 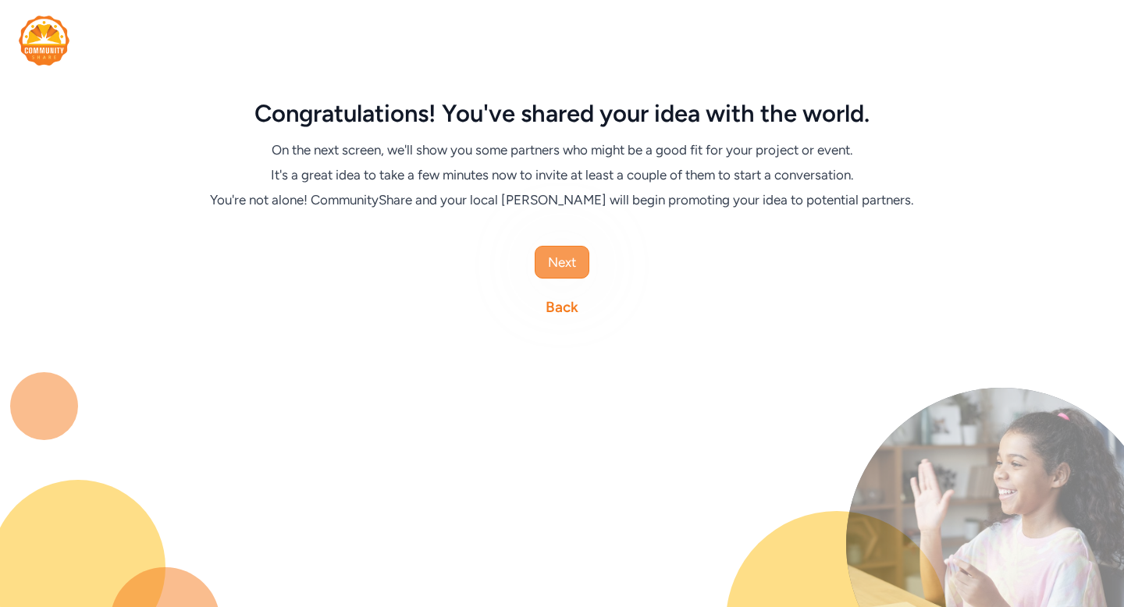 What do you see at coordinates (562, 262) in the screenshot?
I see `span: Next` at bounding box center [562, 262].